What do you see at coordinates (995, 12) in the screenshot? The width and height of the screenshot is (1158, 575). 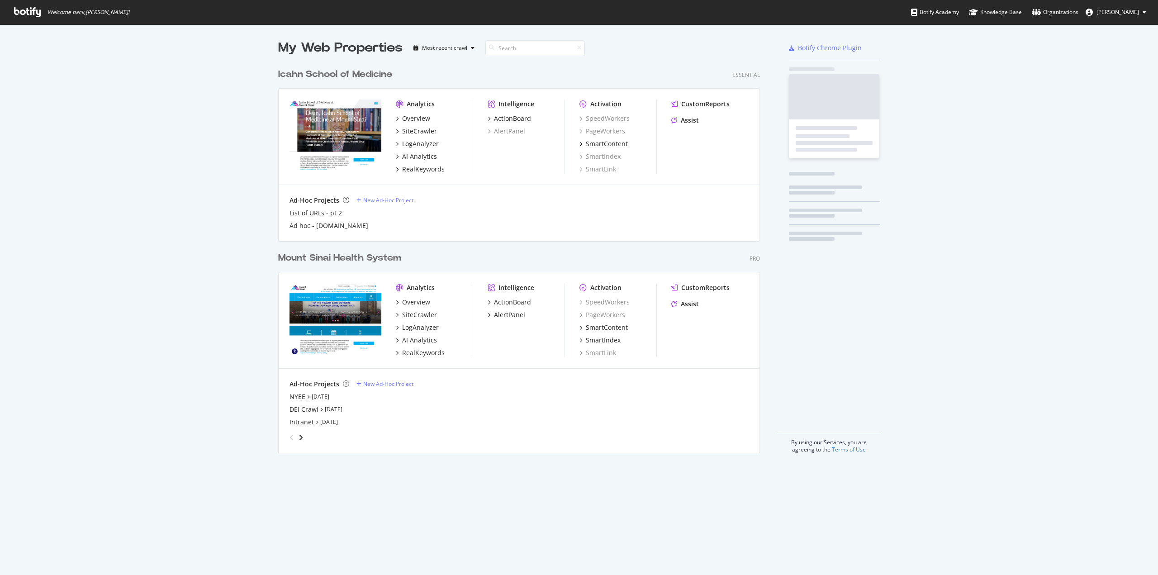 I see `div: Knowledge Base` at bounding box center [995, 12].